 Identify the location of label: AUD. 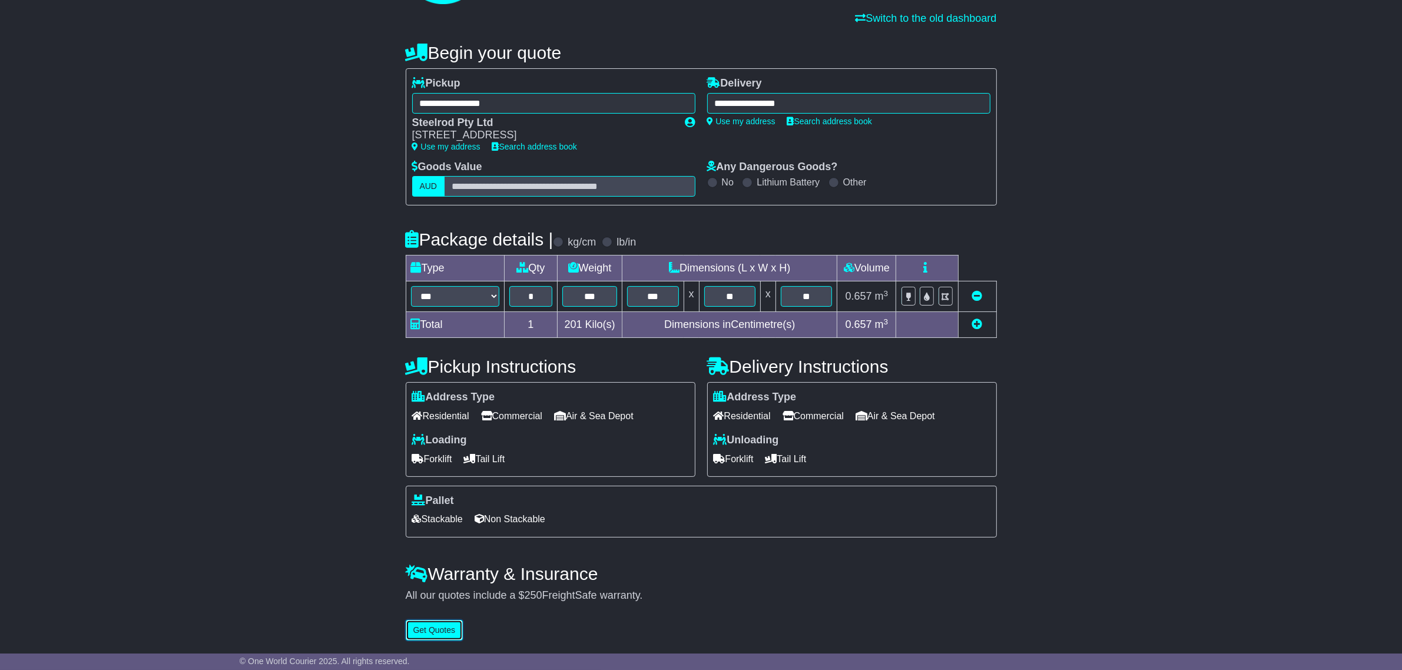
(429, 186).